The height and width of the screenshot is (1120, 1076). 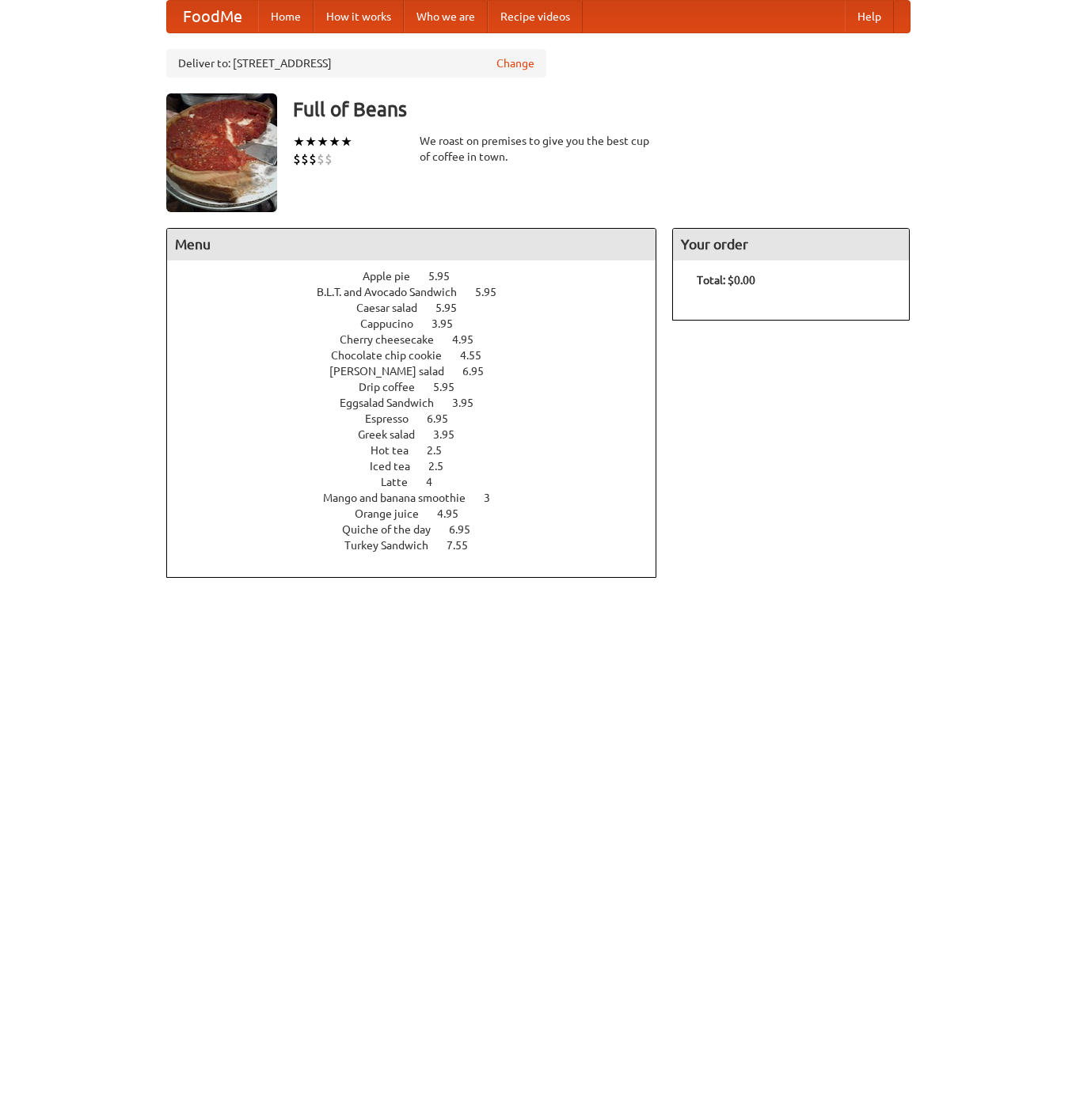 What do you see at coordinates (394, 435) in the screenshot?
I see `span: Greek salad` at bounding box center [394, 435].